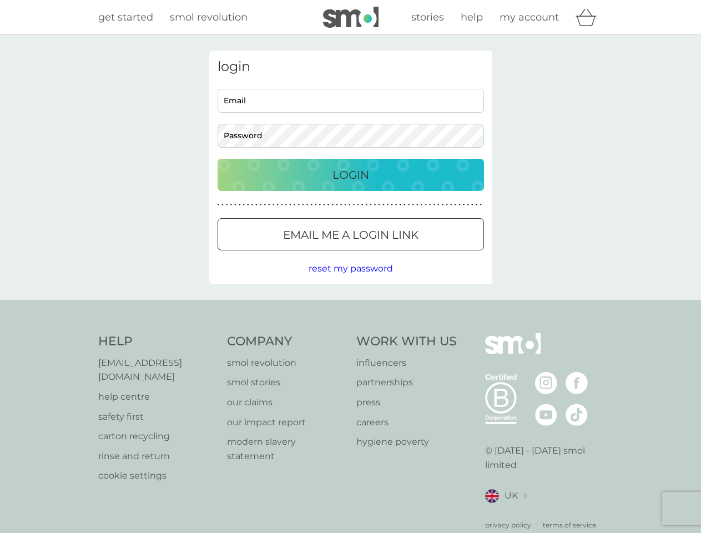 This screenshot has height=533, width=701. Describe the element at coordinates (125, 17) in the screenshot. I see `span: get started` at that location.